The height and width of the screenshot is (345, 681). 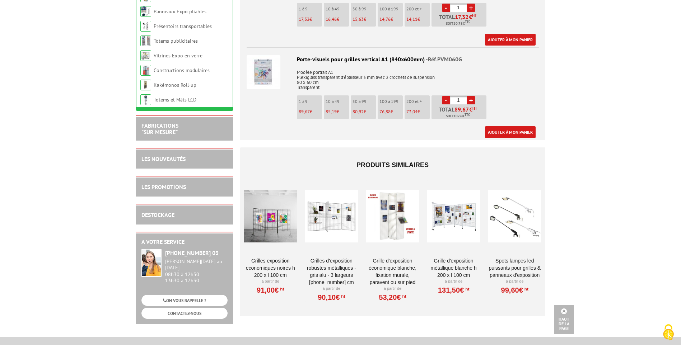 I want to click on span: Réf.PVM060G, so click(x=445, y=59).